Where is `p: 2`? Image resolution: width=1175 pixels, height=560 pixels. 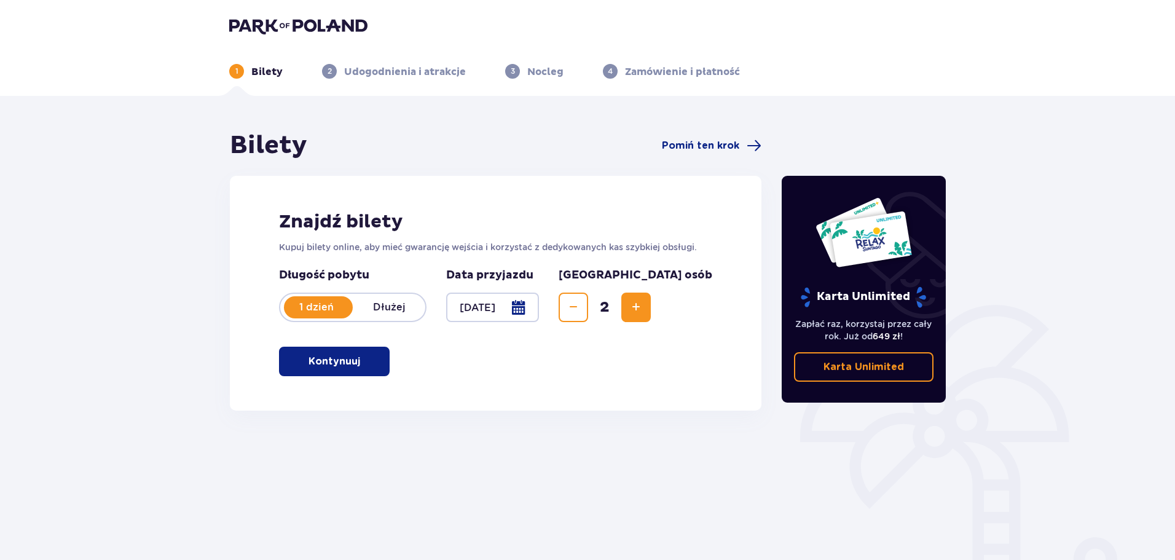
p: 2 is located at coordinates (329, 71).